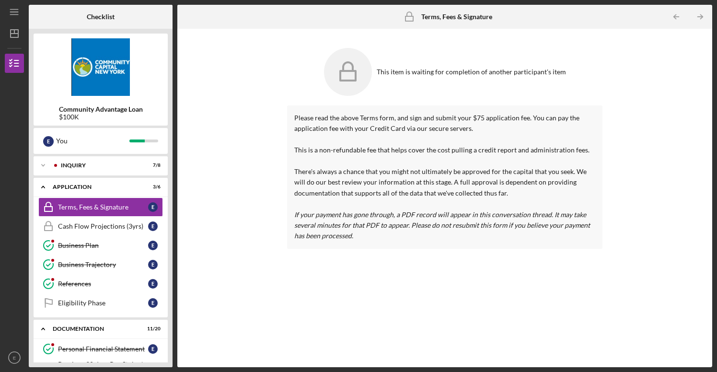 The width and height of the screenshot is (717, 372). I want to click on a: Business TrajectoryE, so click(101, 264).